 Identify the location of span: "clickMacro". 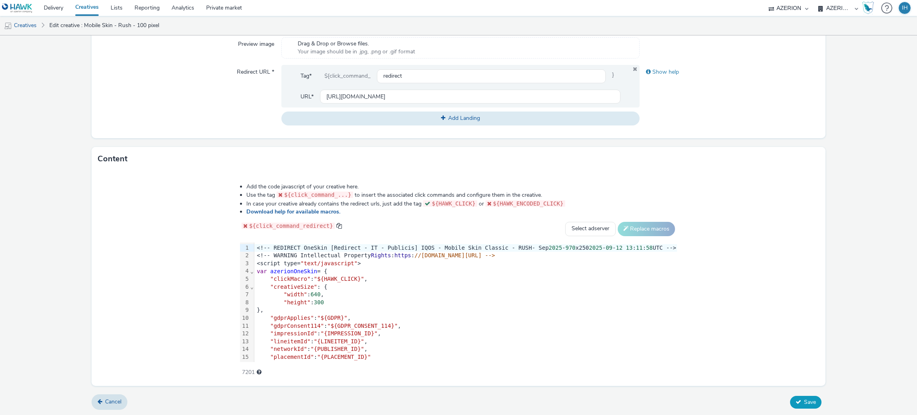
(290, 279).